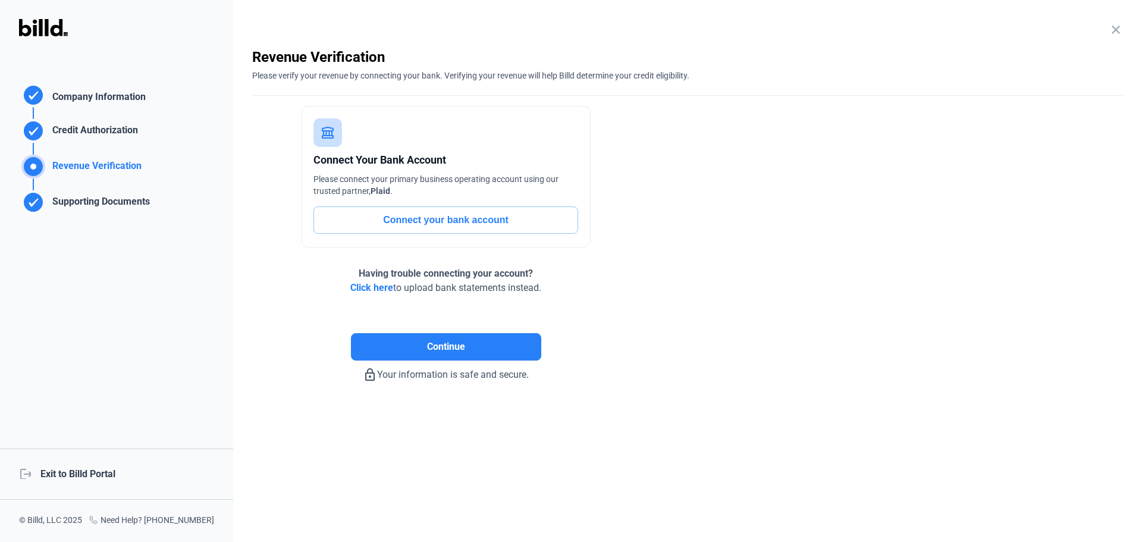 The height and width of the screenshot is (542, 1142). Describe the element at coordinates (446, 185) in the screenshot. I see `div: Please connect your primary business operating account using our trusted partner, .` at that location.